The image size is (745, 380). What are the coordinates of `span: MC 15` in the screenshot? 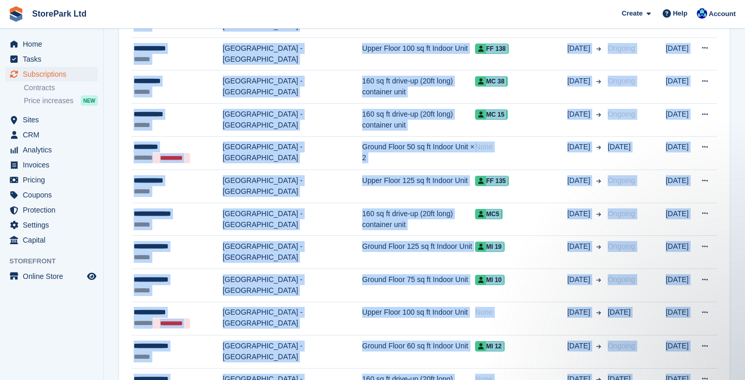 It's located at (491, 115).